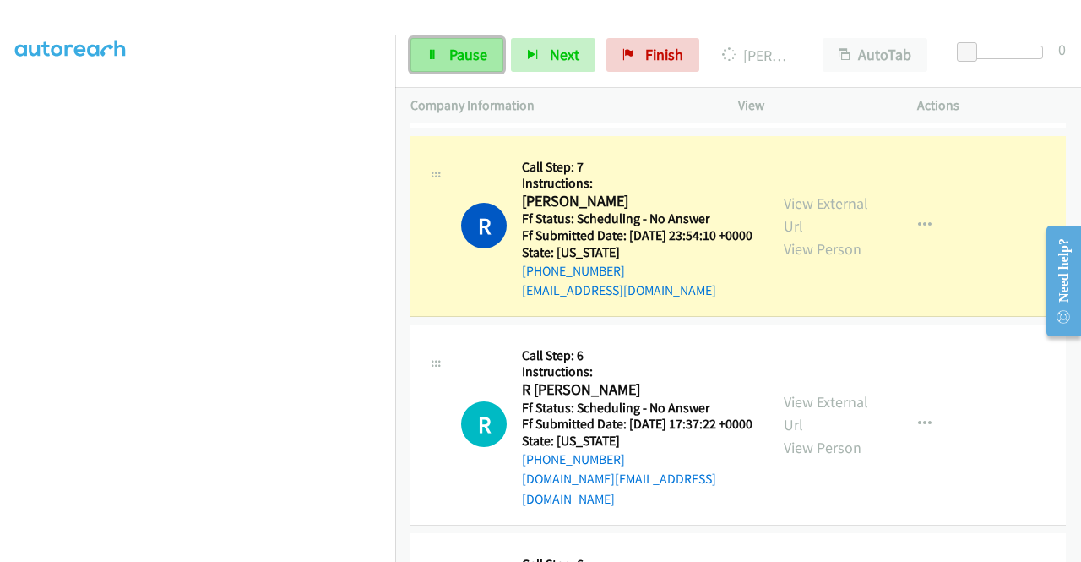 The width and height of the screenshot is (1081, 562). I want to click on span: Pause, so click(468, 54).